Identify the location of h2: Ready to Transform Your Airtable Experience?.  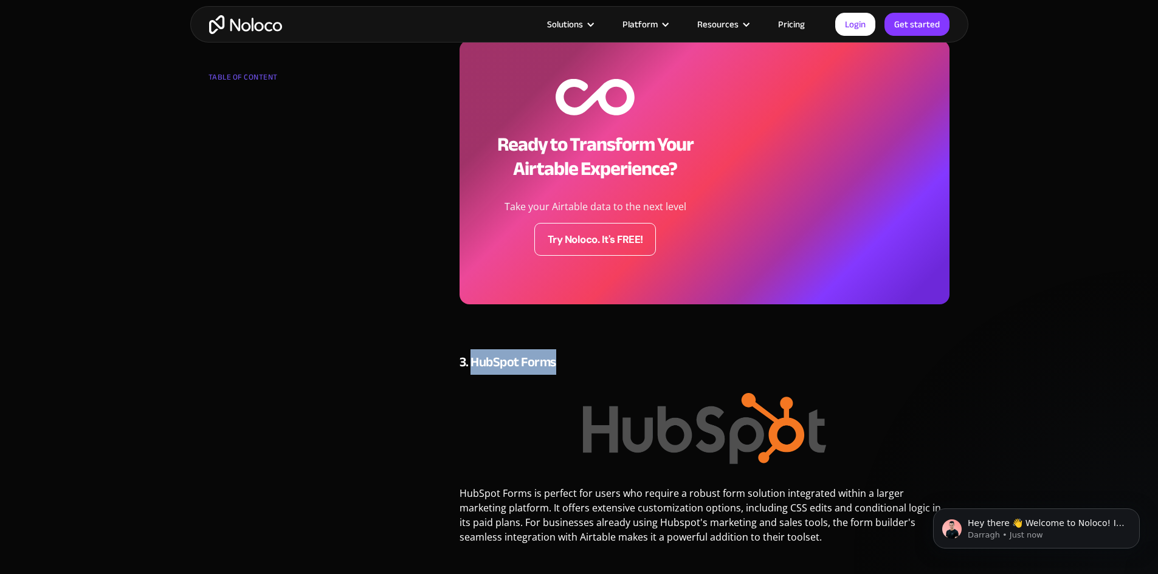
(595, 157).